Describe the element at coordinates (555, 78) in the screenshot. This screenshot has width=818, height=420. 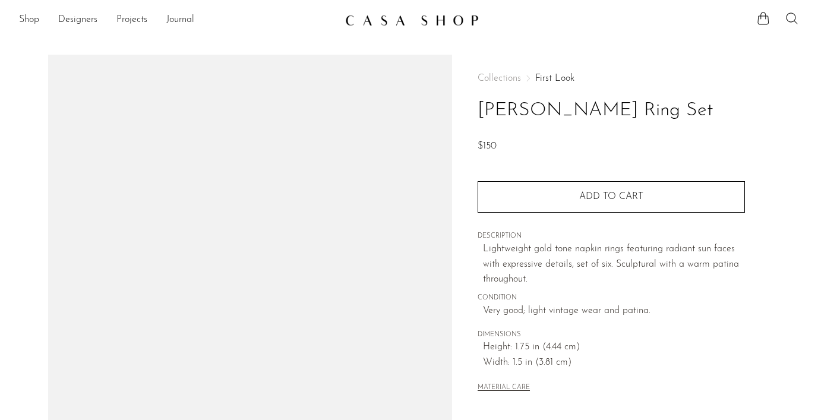
I see `a: First Look` at that location.